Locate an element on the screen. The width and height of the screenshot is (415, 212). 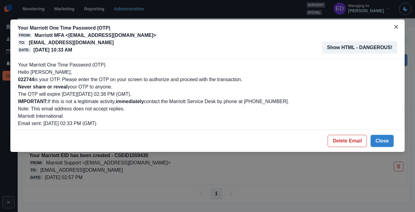
b: immediately is located at coordinates (130, 101).